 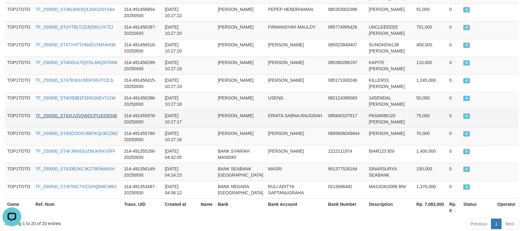 What do you see at coordinates (296, 119) in the screenshot?
I see `td: ERNITA SABNA ANUGRAH` at bounding box center [296, 119].